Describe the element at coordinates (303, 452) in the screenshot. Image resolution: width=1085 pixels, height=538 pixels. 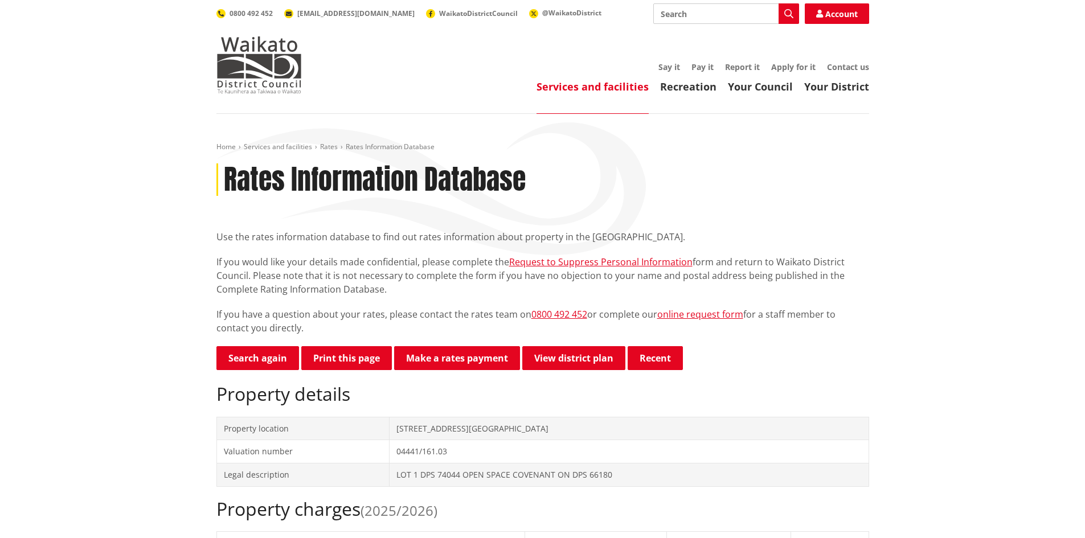
I see `td: Valuation number` at that location.